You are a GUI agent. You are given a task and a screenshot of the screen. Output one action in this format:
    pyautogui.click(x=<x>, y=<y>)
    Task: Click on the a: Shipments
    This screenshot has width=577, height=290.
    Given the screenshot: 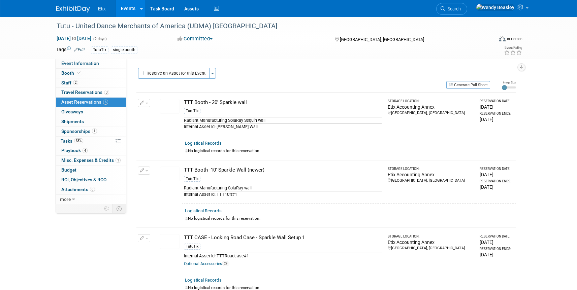 What is the action you would take?
    pyautogui.click(x=91, y=122)
    